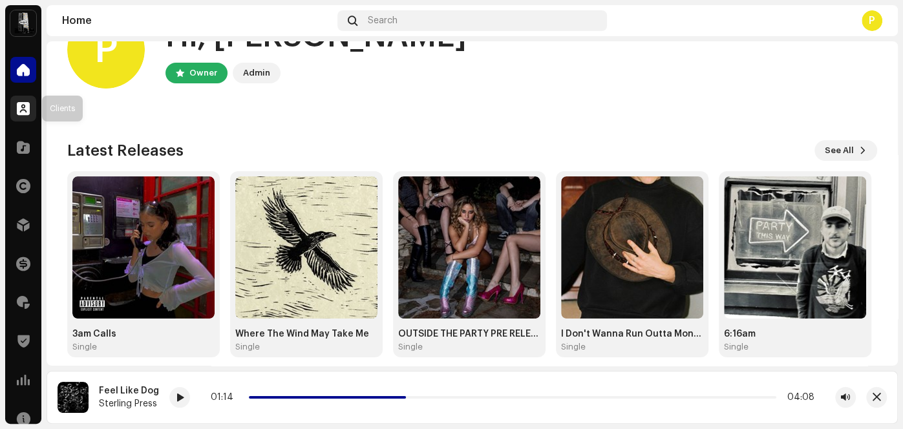 The height and width of the screenshot is (429, 903). What do you see at coordinates (306, 334) in the screenshot?
I see `div: Where The Wind May Take Me` at bounding box center [306, 334].